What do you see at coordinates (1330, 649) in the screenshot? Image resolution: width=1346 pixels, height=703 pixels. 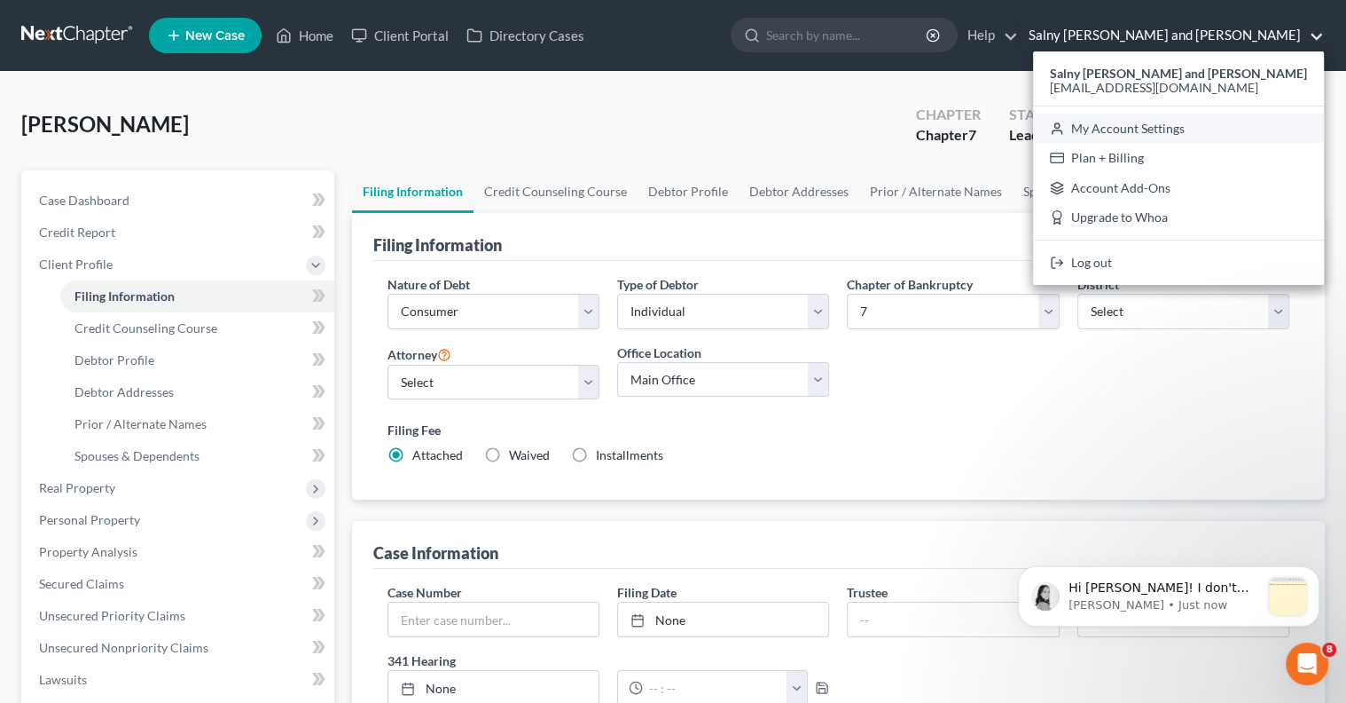 I see `span: 8` at bounding box center [1330, 649].